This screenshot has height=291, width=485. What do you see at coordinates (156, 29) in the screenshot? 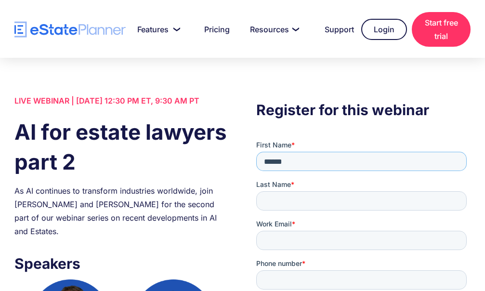
I see `a: Features` at bounding box center [156, 29].